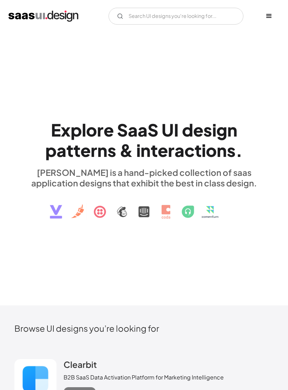 Image resolution: width=288 pixels, height=390 pixels. Describe the element at coordinates (43, 16) in the screenshot. I see `a: home` at that location.